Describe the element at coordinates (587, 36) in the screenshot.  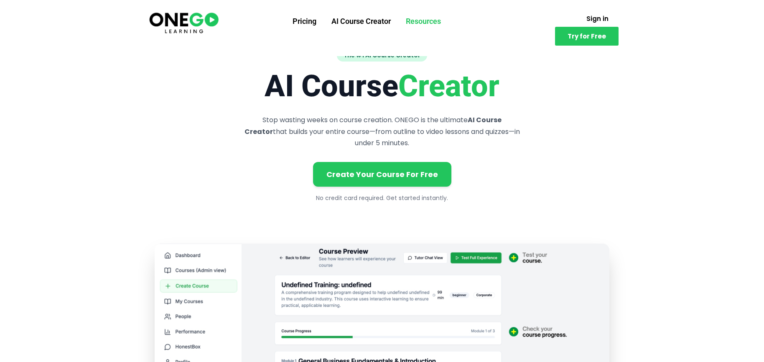
I see `span: Try for Free` at that location.